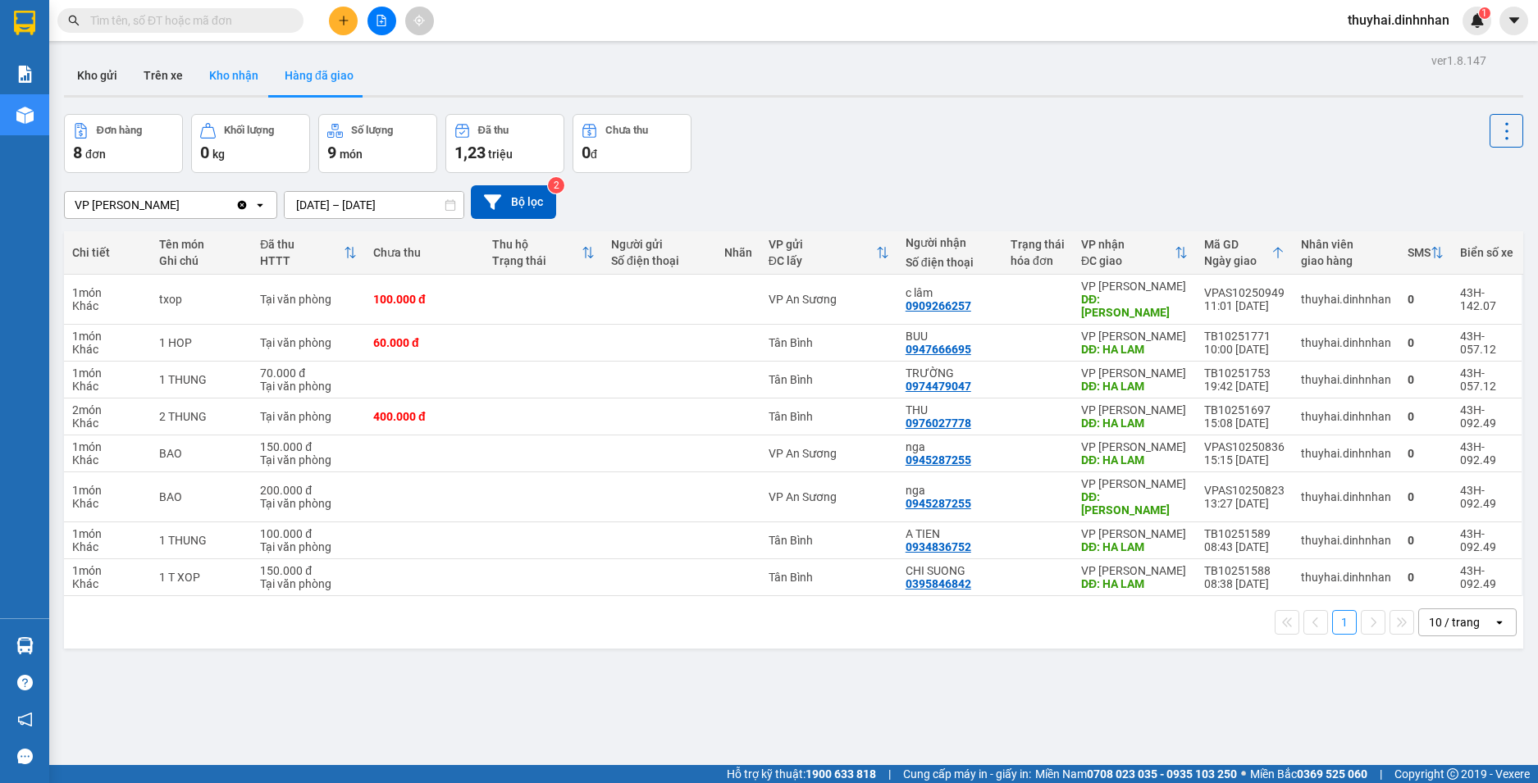 This screenshot has height=783, width=1538. Describe the element at coordinates (182, 205) in the screenshot. I see `input: Selected VP Hà Lam.` at that location.